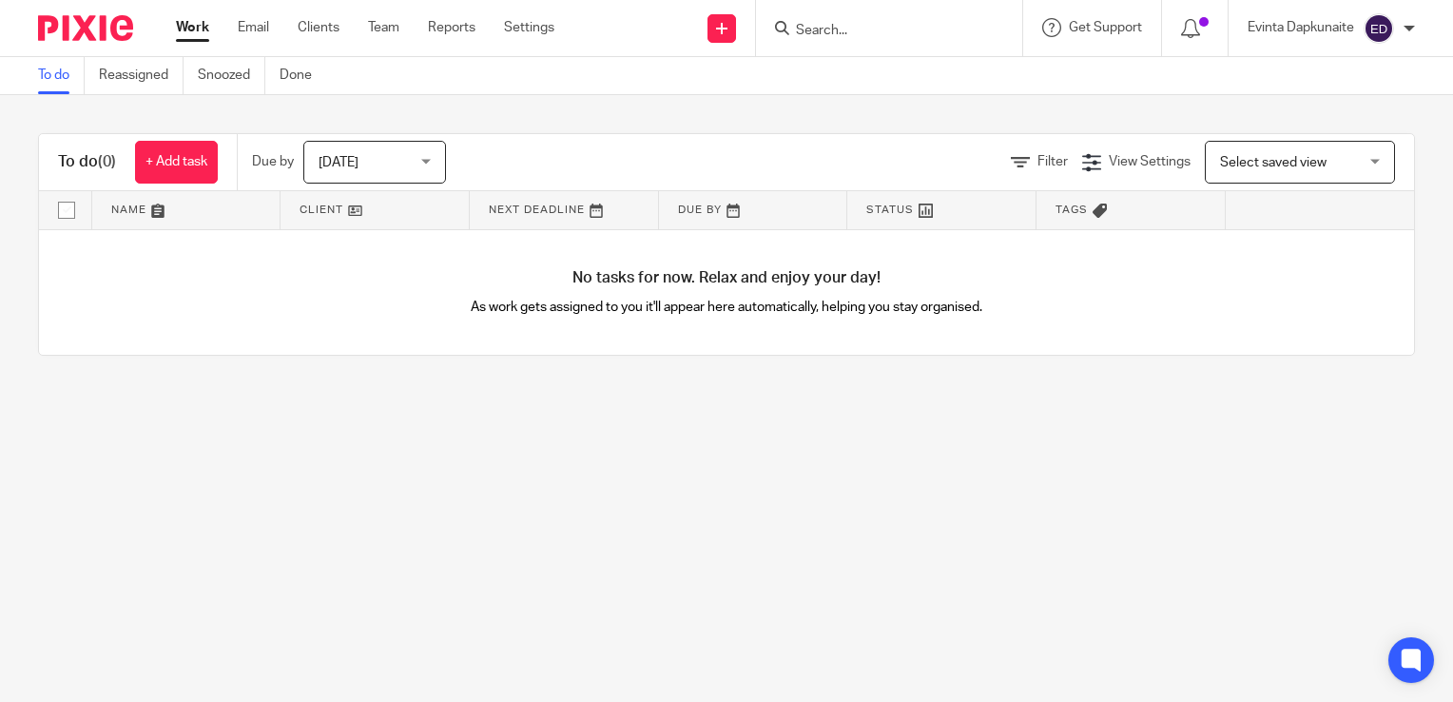 This screenshot has width=1453, height=702. Describe the element at coordinates (107, 162) in the screenshot. I see `span: (0)` at that location.